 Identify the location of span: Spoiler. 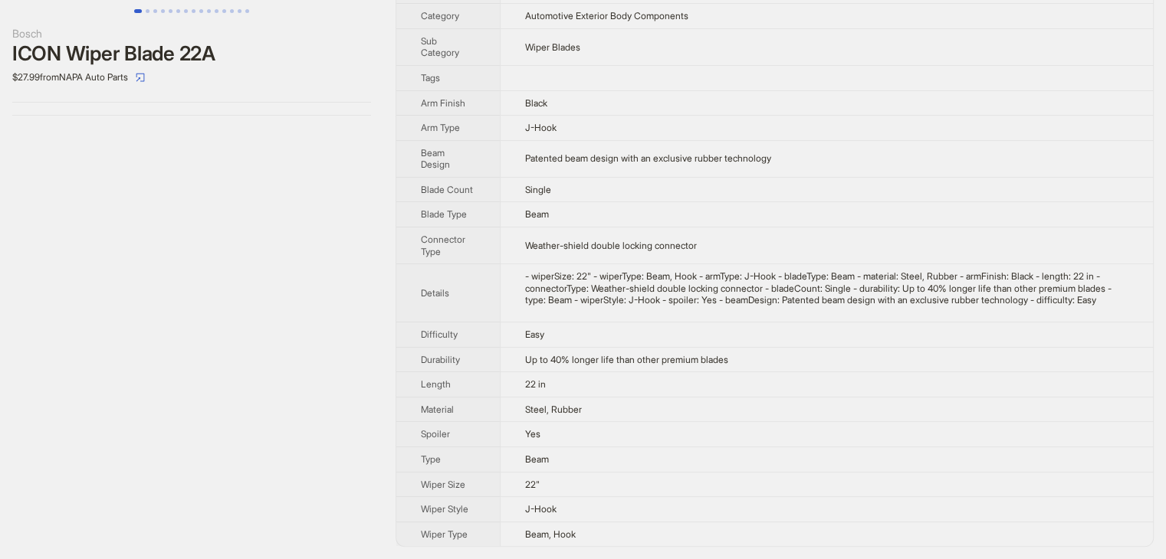
(435, 434).